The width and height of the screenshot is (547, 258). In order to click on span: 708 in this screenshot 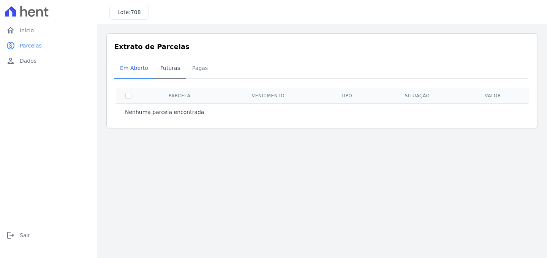, I will do `click(136, 12)`.